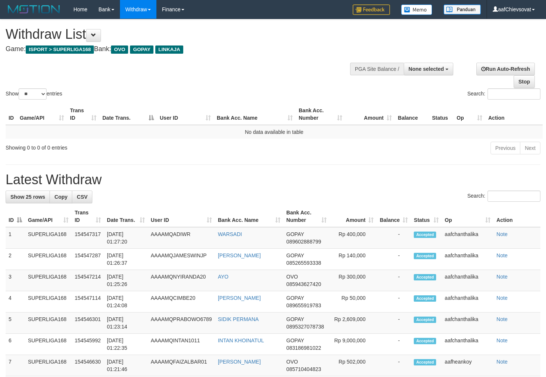  Describe the element at coordinates (274, 132) in the screenshot. I see `td: No data available in table` at that location.